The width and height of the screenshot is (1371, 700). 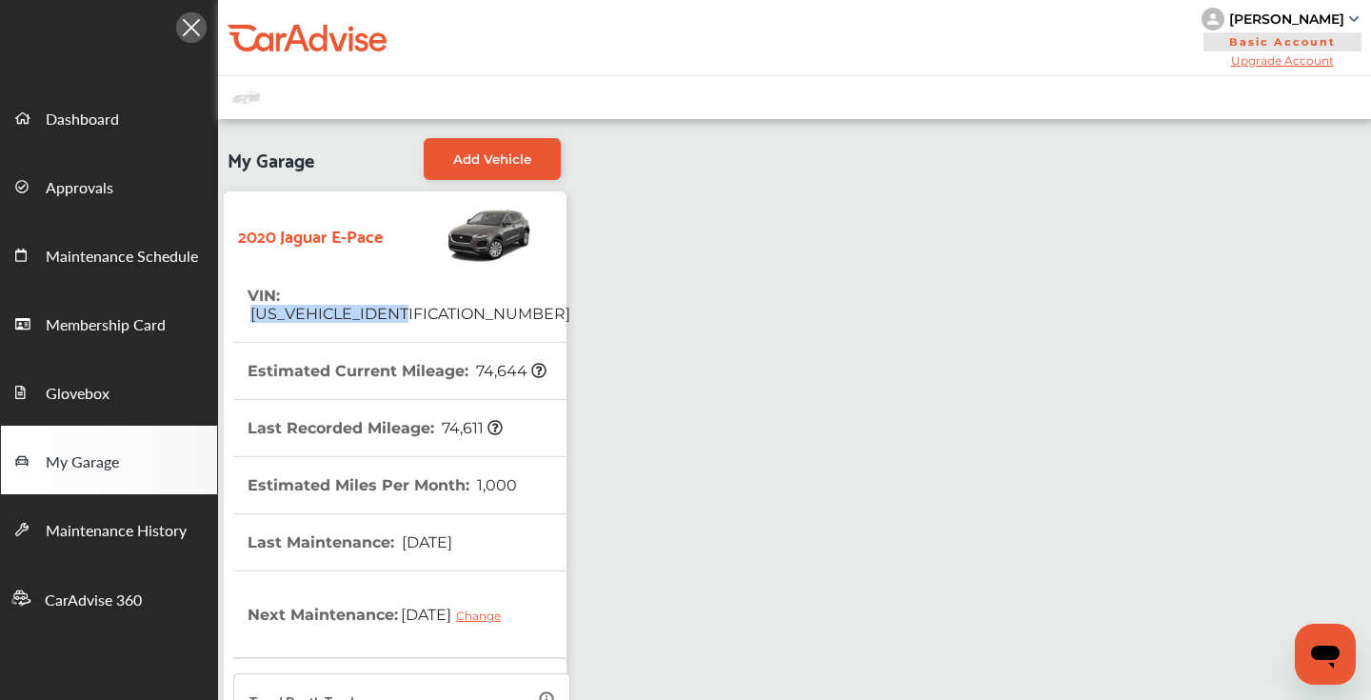 I want to click on img: sCxJUJ+qAmfqhQGDUl18vwLg4ZYJ6CxN7XmbOMBAAAAAElFTkSuQmCC, so click(x=1353, y=19).